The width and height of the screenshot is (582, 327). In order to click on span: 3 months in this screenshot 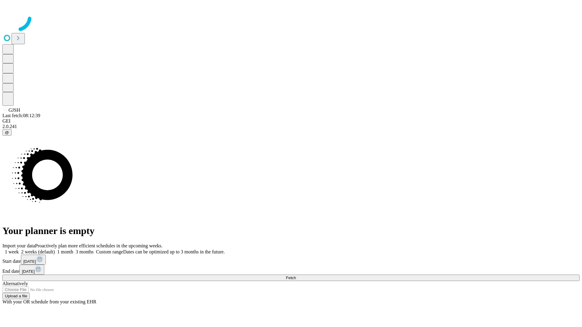, I will do `click(85, 252)`.